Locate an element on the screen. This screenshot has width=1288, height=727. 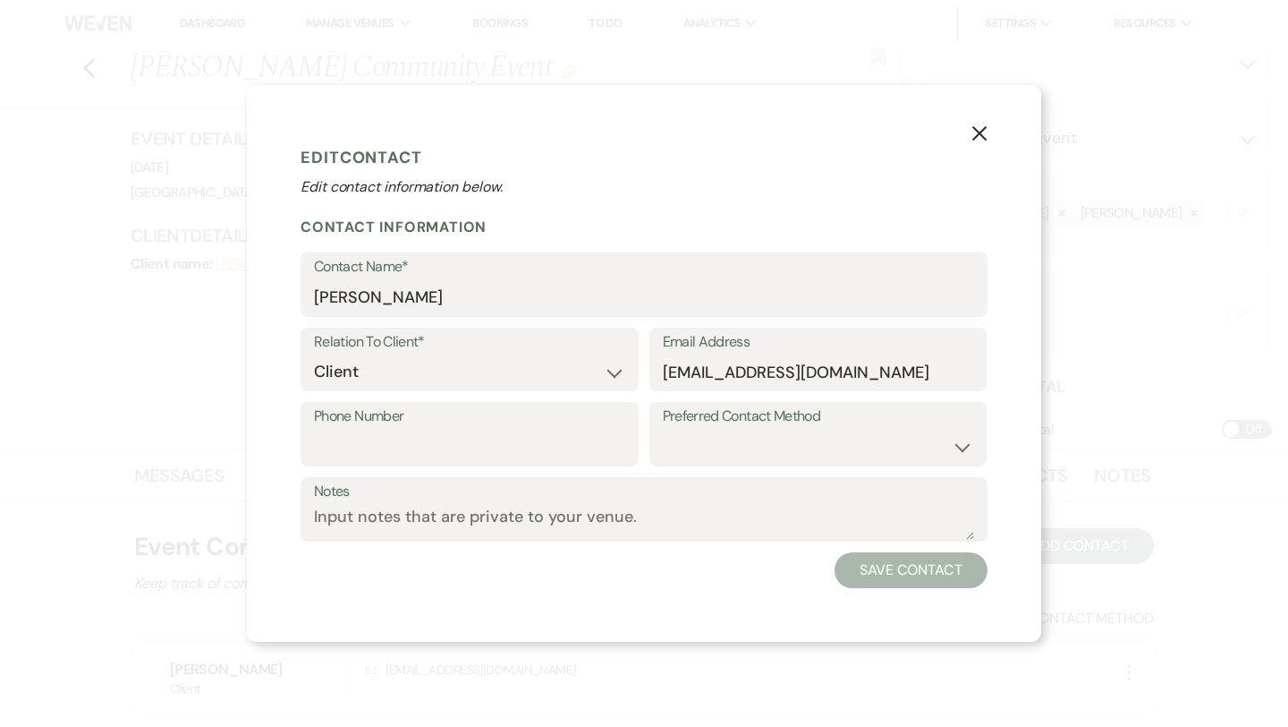
button: Save Contact is located at coordinates (911, 570).